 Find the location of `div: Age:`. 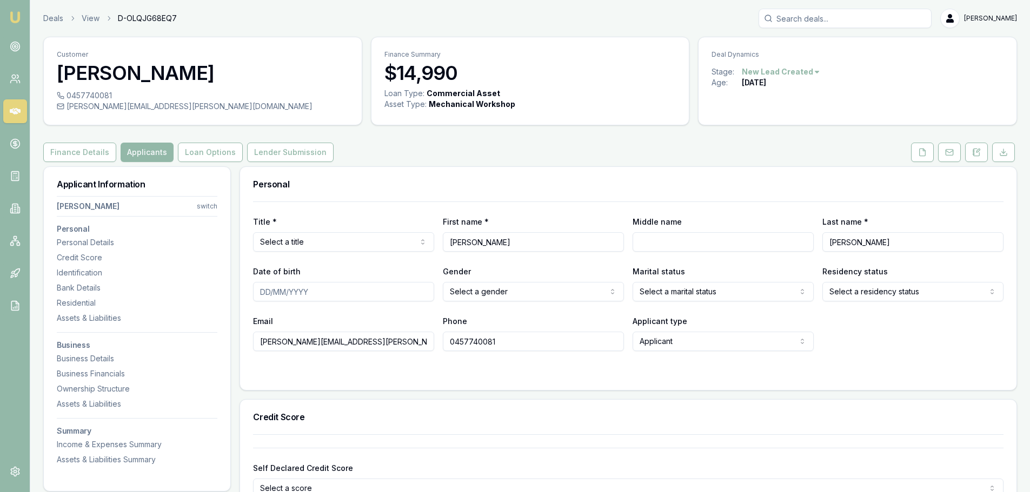

div: Age: is located at coordinates (727, 83).